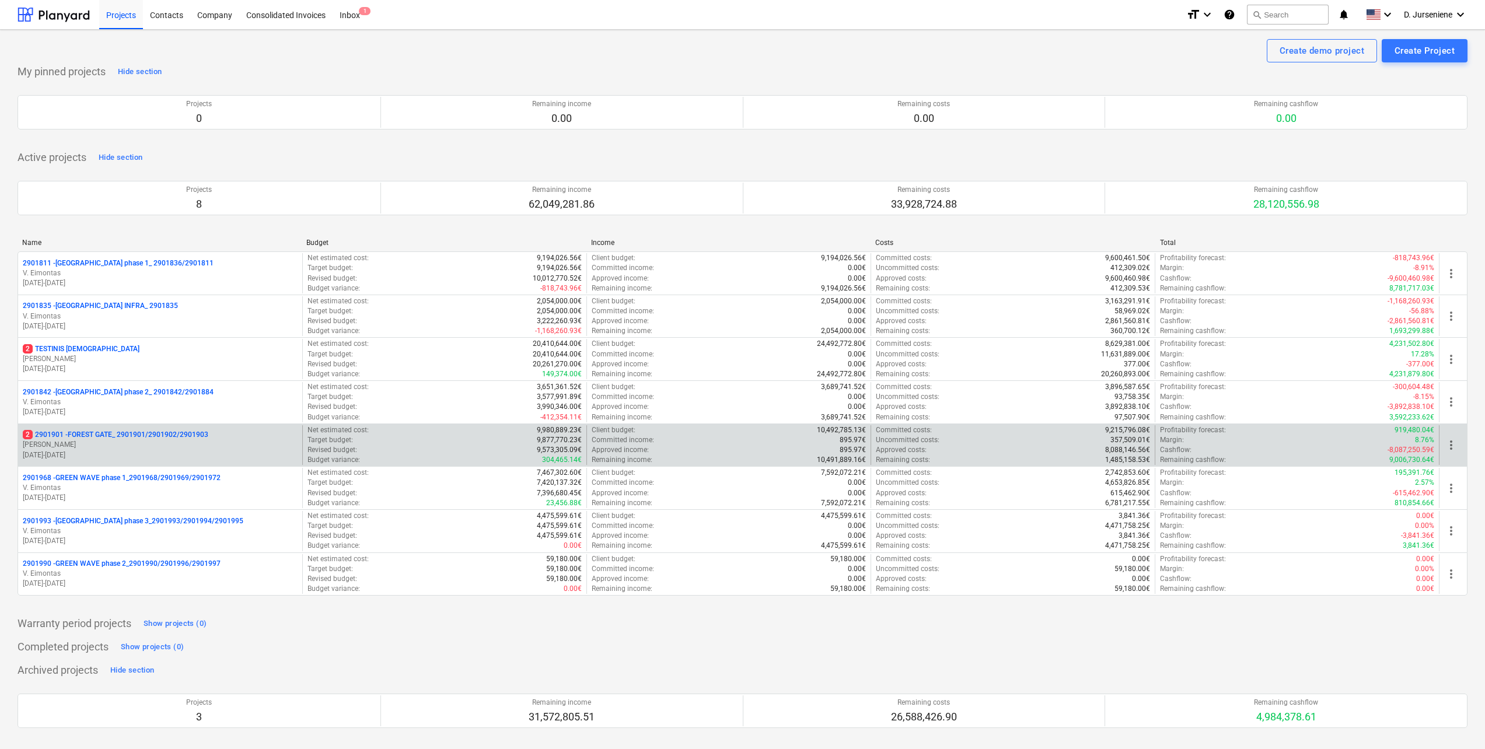  I want to click on p: -8.15%, so click(1423, 397).